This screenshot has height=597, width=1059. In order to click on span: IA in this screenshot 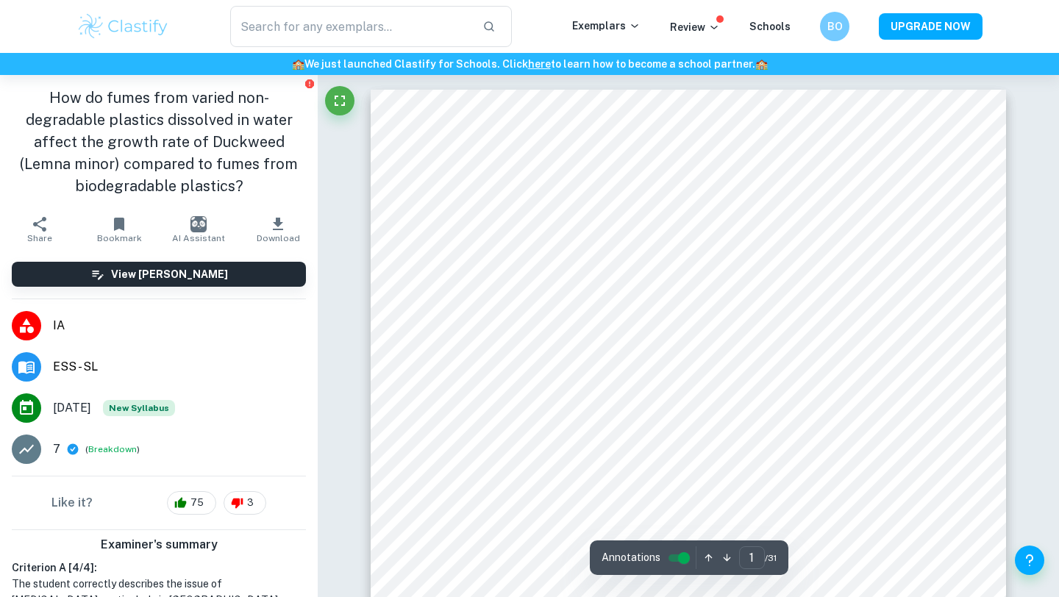, I will do `click(179, 326)`.